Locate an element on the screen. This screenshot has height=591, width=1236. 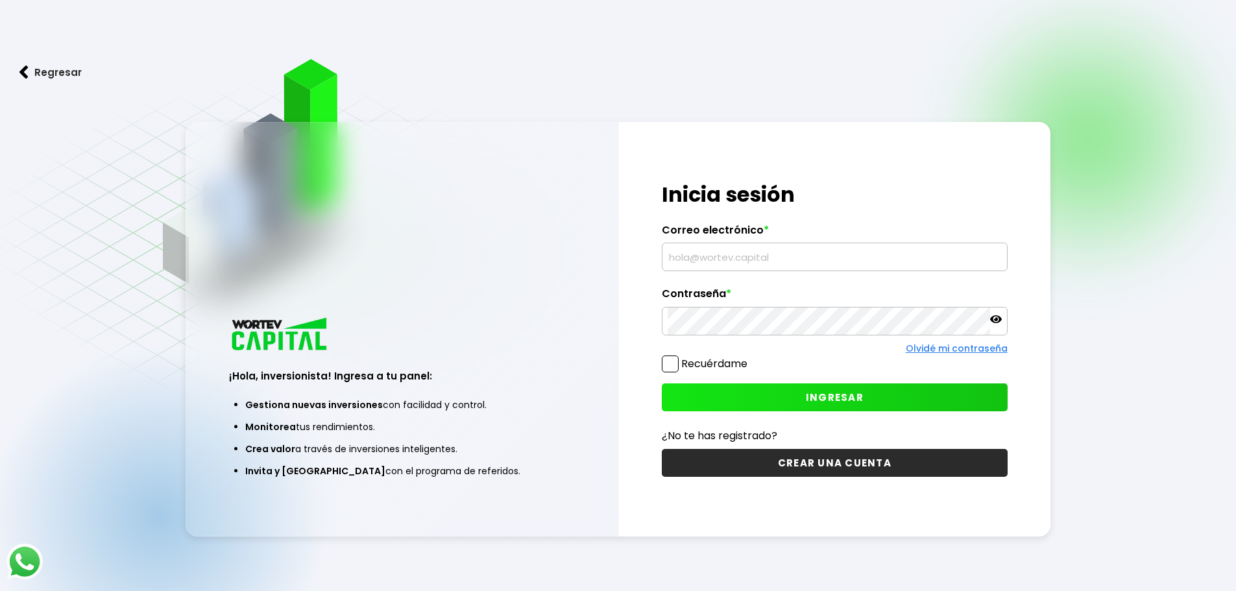
label: Recuérdame is located at coordinates (714, 363).